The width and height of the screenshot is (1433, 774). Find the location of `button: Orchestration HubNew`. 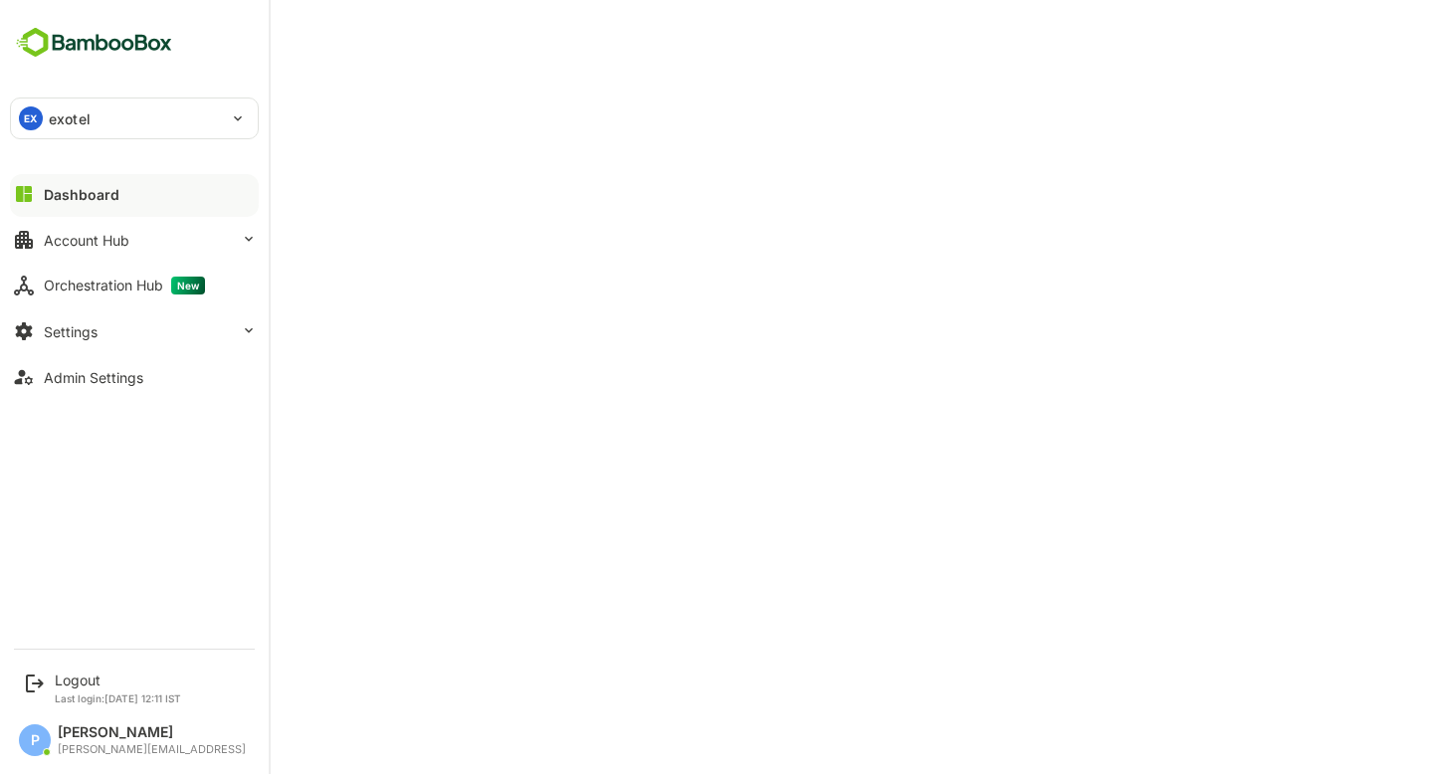

button: Orchestration HubNew is located at coordinates (134, 286).